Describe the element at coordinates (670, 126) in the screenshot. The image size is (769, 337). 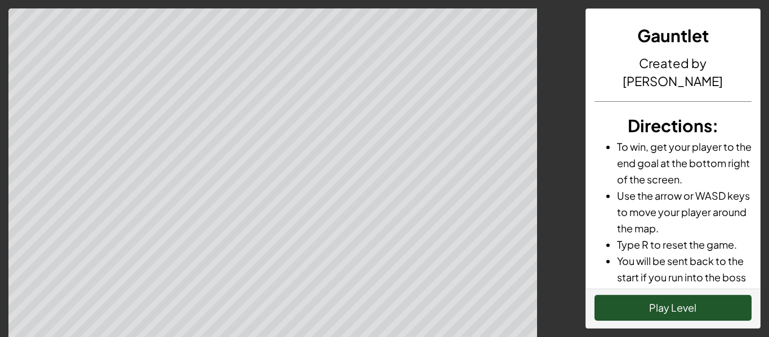
I see `span: Directions` at that location.